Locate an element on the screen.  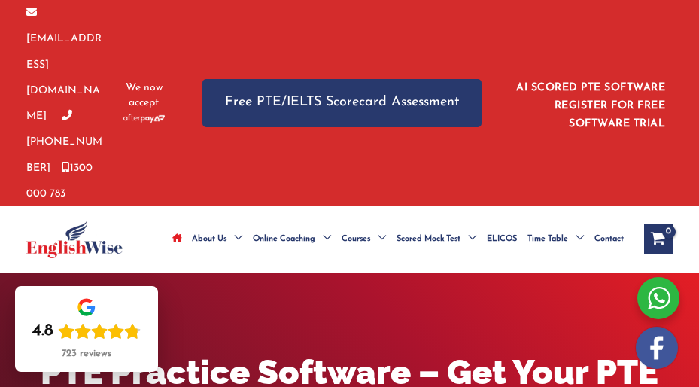
img: Afterpay-Logo is located at coordinates (144, 118).